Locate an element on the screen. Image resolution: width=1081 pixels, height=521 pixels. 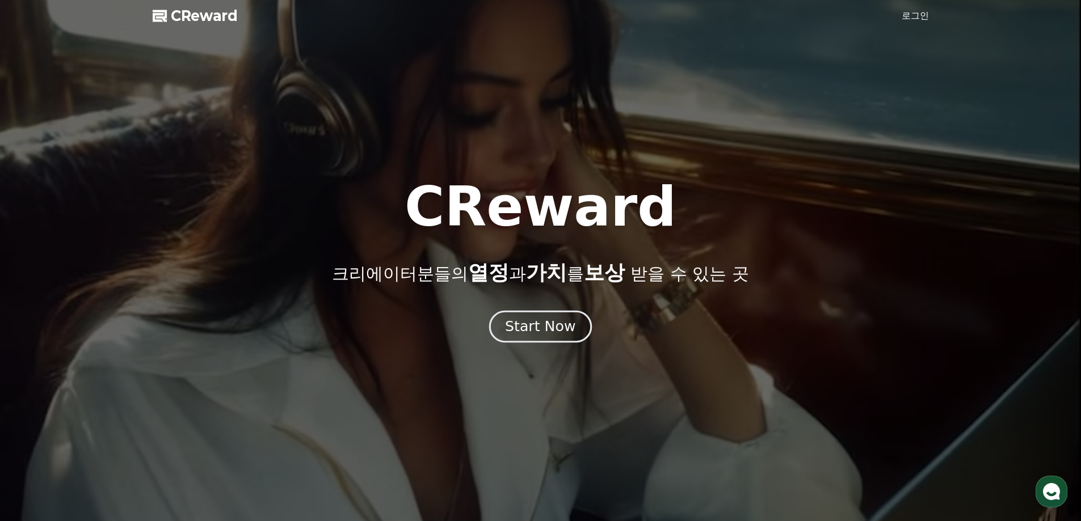
span: CReward is located at coordinates (204, 16).